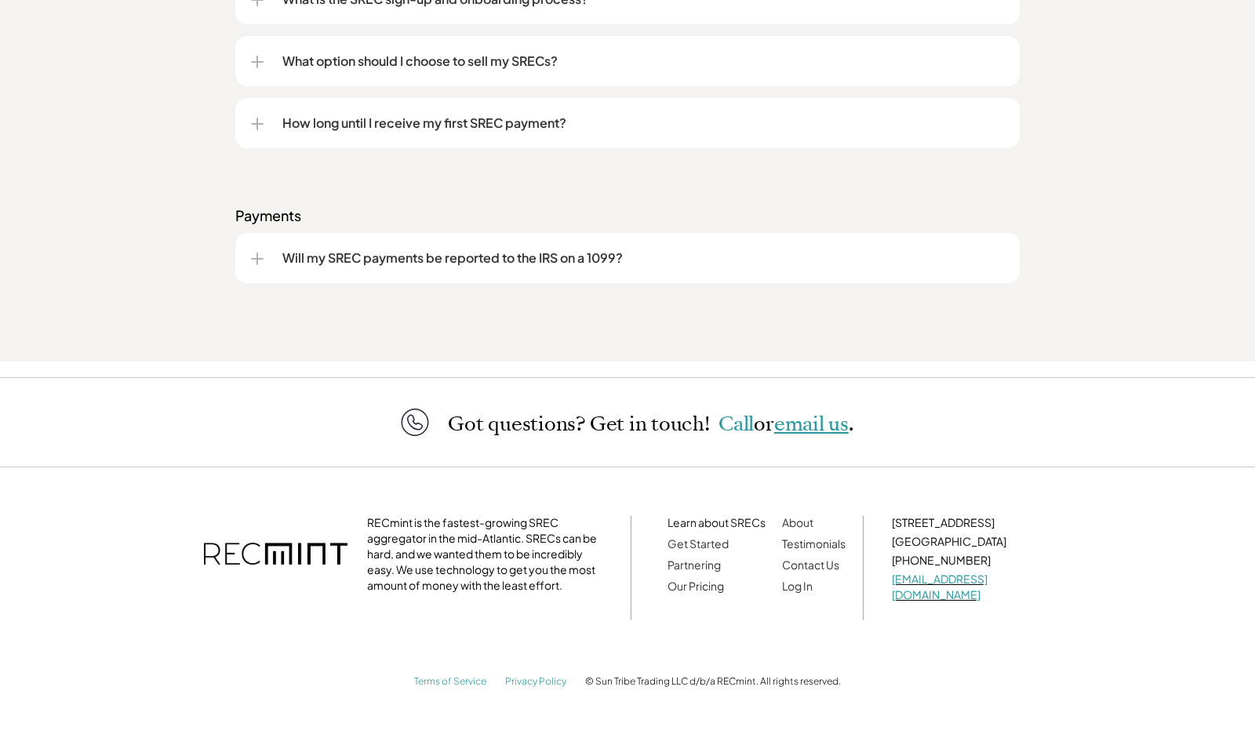 The width and height of the screenshot is (1255, 734). Describe the element at coordinates (814, 544) in the screenshot. I see `a: Testimonials` at that location.